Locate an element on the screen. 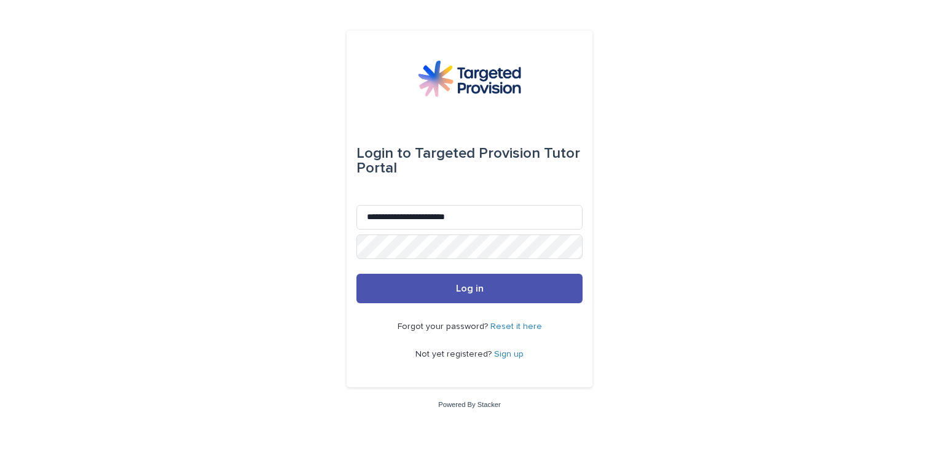  a: Reset it here is located at coordinates (516, 327).